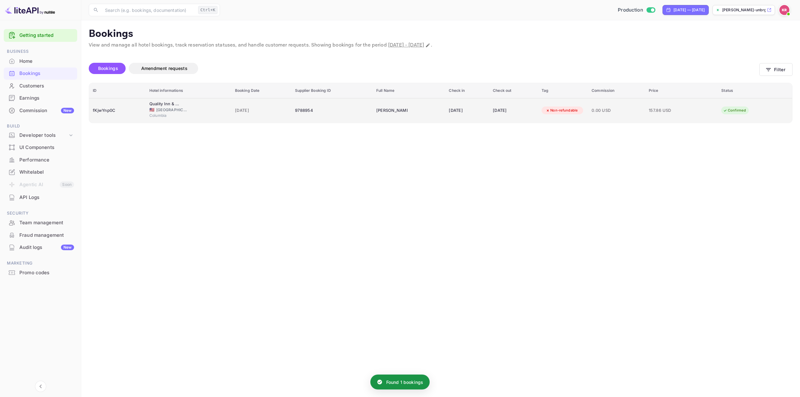 This screenshot has width=800, height=397. What do you see at coordinates (47, 111) in the screenshot?
I see `div: Commission` at bounding box center [47, 111].